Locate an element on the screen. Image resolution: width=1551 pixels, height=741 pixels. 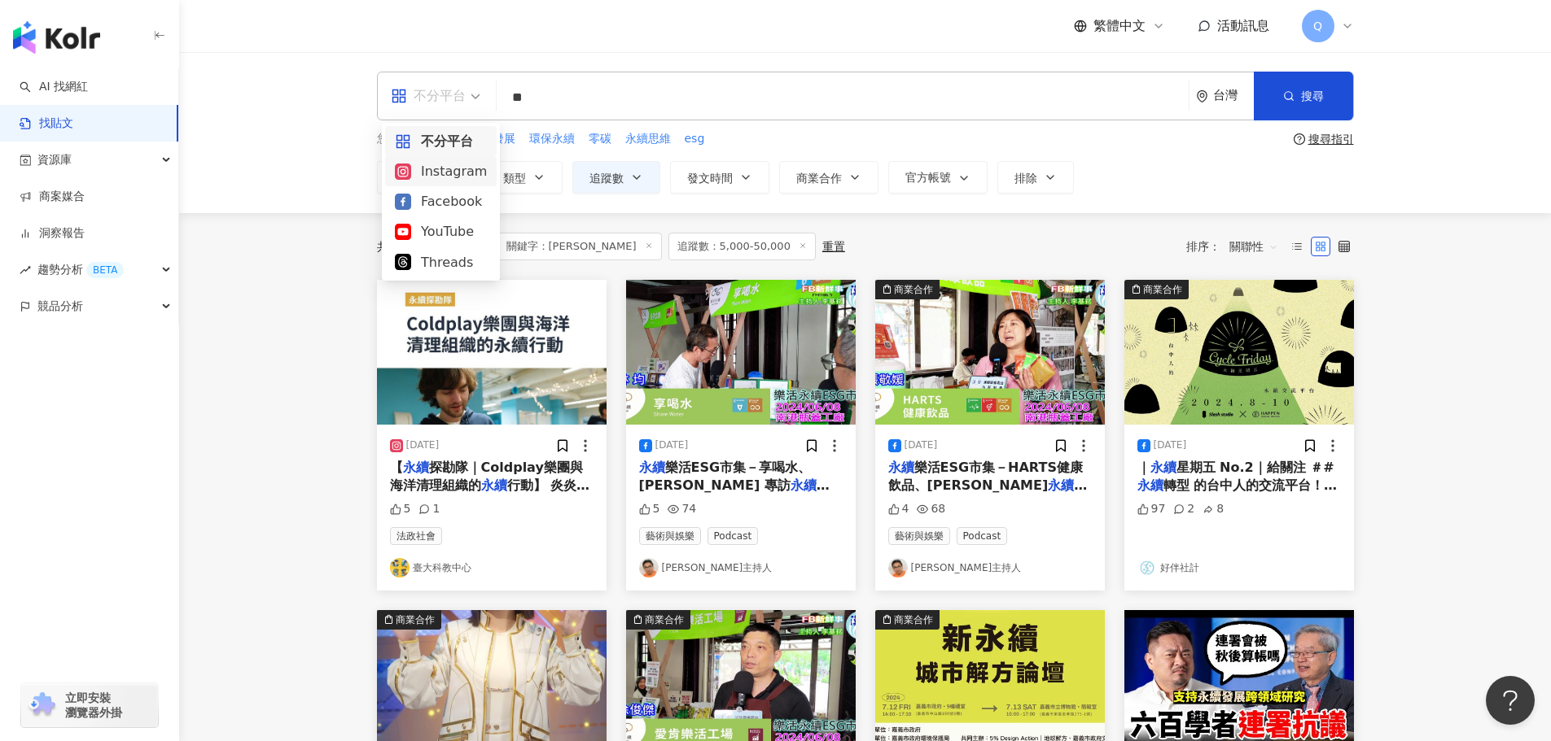
span: 環保永續 is located at coordinates (552, 139).